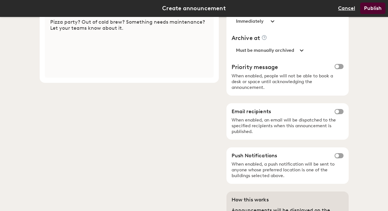 Image resolution: width=388 pixels, height=211 pixels. What do you see at coordinates (251, 112) in the screenshot?
I see `h5: Email recipients` at bounding box center [251, 112].